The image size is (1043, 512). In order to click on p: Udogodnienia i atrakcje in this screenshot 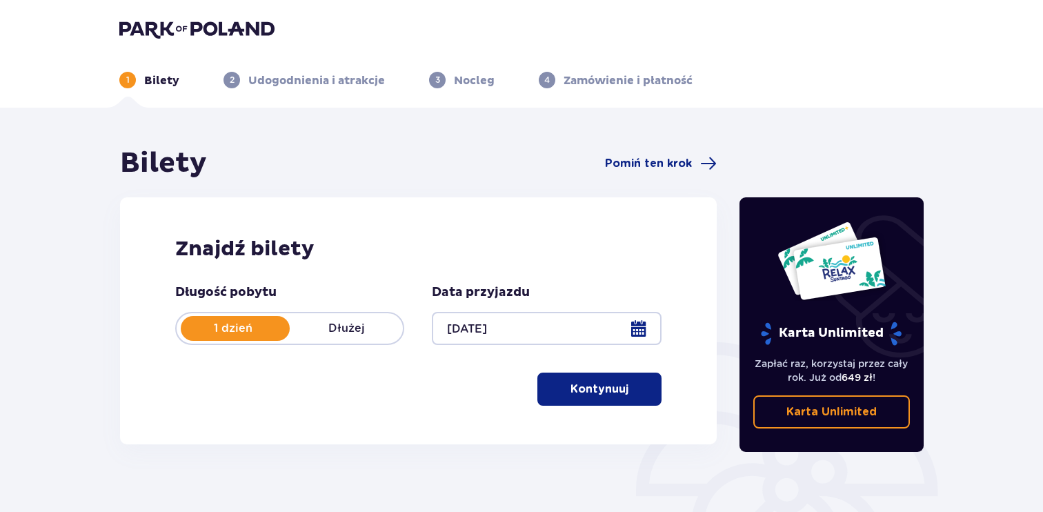, I will do `click(317, 81)`.